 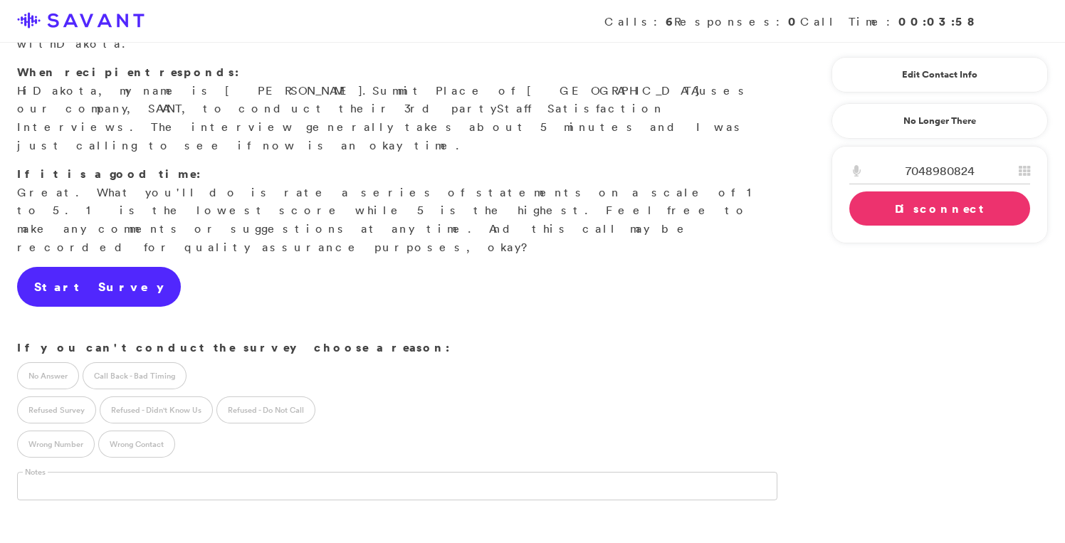 I want to click on label: Call Back - Bad Timing, so click(x=135, y=376).